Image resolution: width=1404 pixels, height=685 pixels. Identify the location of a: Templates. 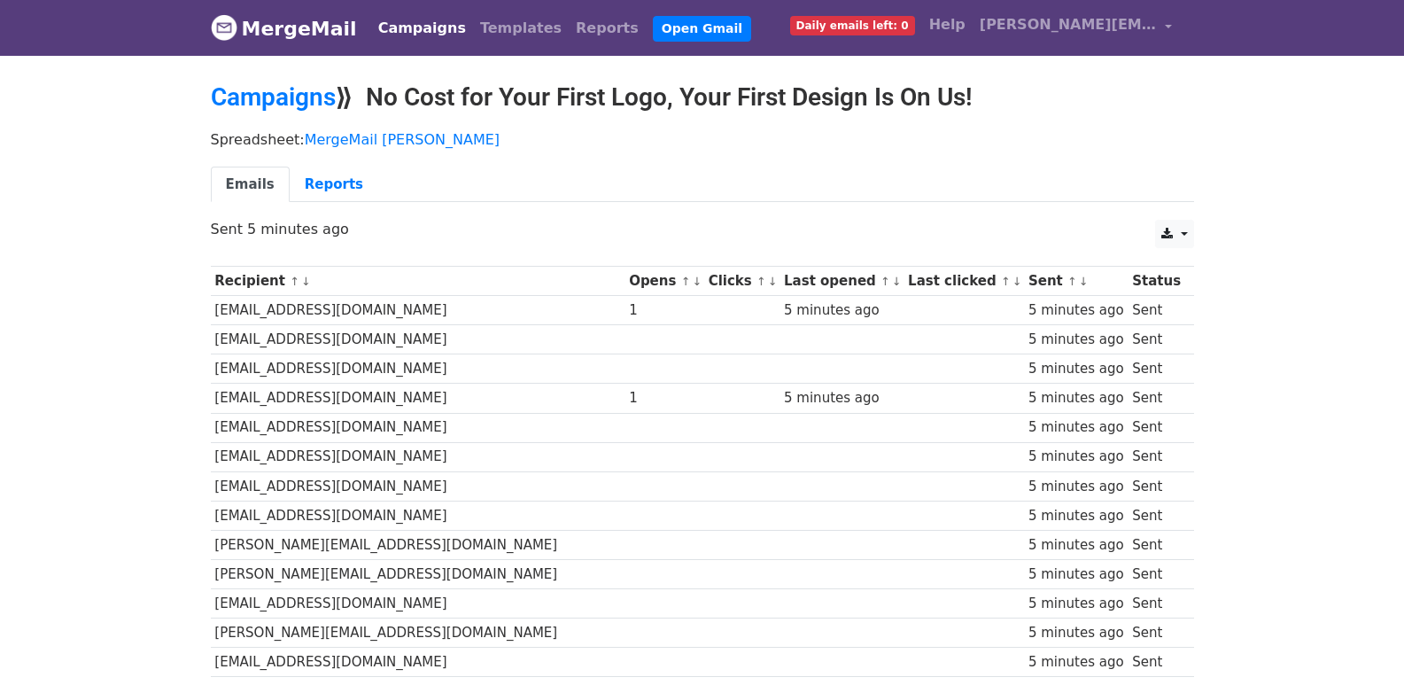
(521, 28).